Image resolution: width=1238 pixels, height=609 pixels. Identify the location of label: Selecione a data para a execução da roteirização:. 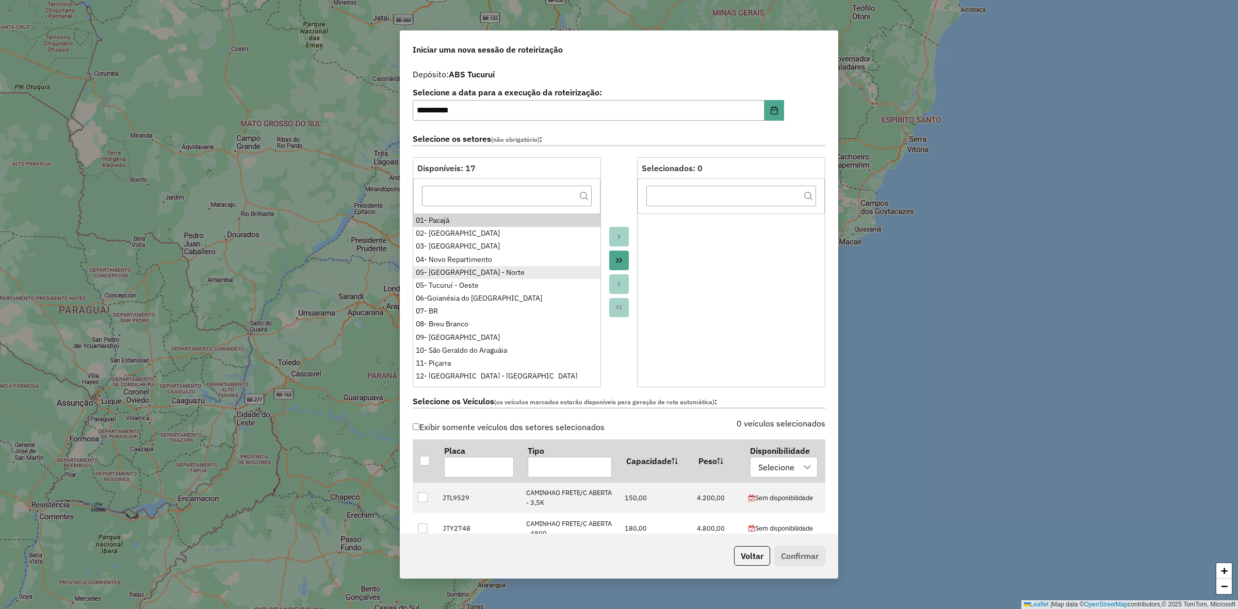
(598, 92).